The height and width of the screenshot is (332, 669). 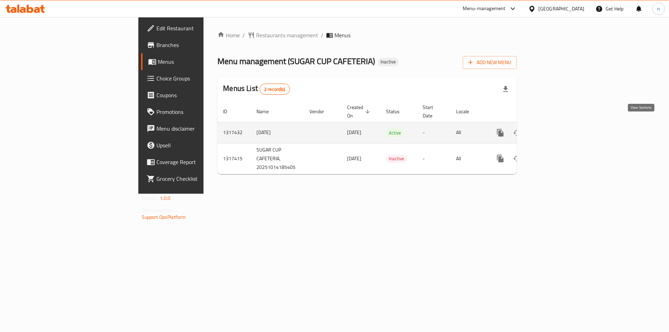 I want to click on span: Status, so click(x=397, y=112).